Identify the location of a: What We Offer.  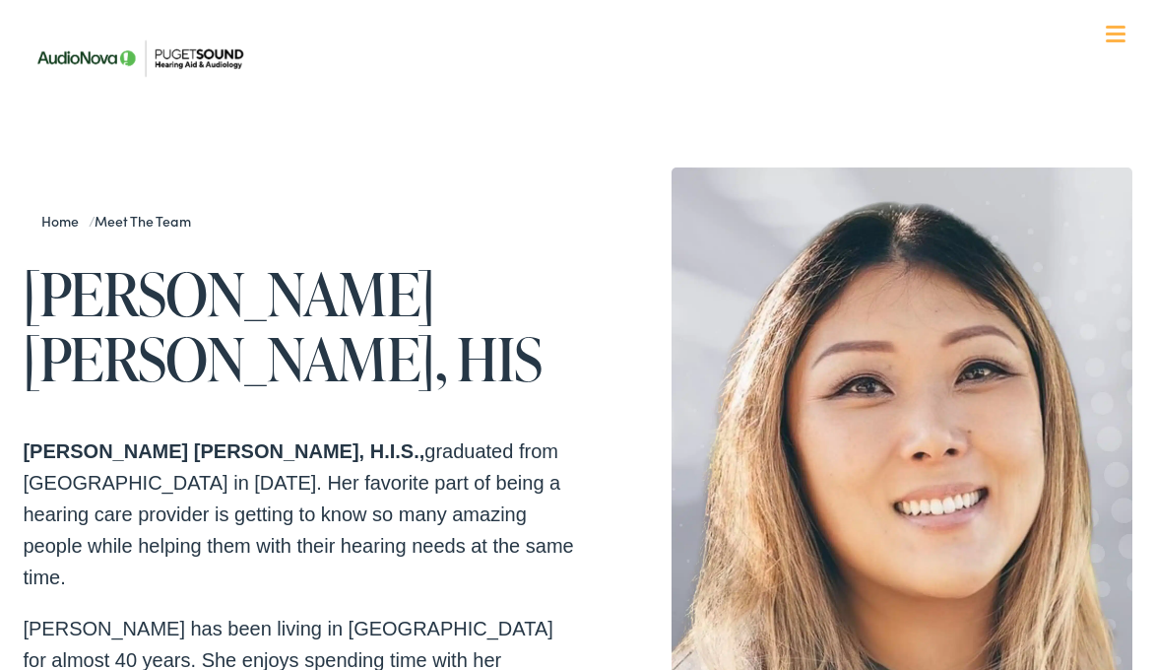
(584, 109).